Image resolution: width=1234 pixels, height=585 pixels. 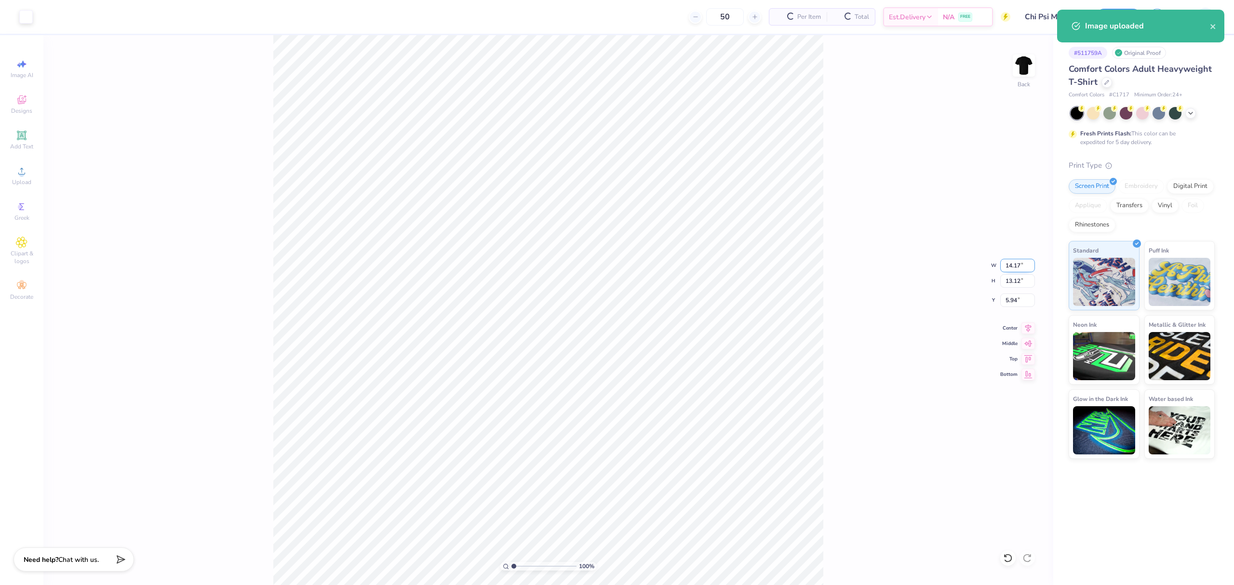 I want to click on img: Puff Ink, so click(x=1180, y=282).